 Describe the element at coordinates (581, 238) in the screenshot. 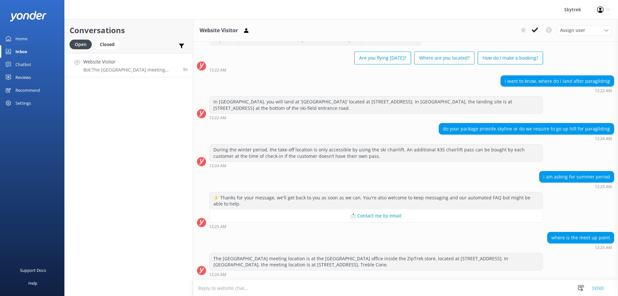

I see `div: where is the meet up point` at that location.